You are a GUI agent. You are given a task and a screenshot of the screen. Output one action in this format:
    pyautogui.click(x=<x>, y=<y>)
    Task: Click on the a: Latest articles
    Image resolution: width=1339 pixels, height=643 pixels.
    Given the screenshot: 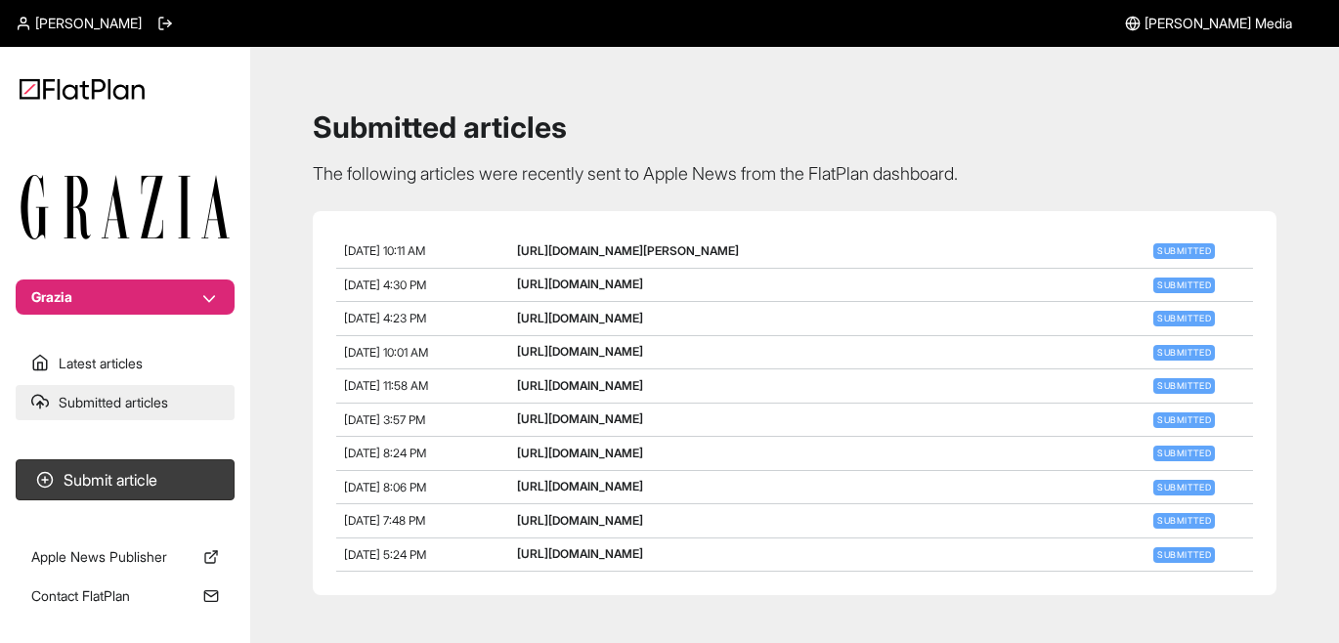 What is the action you would take?
    pyautogui.click(x=125, y=364)
    